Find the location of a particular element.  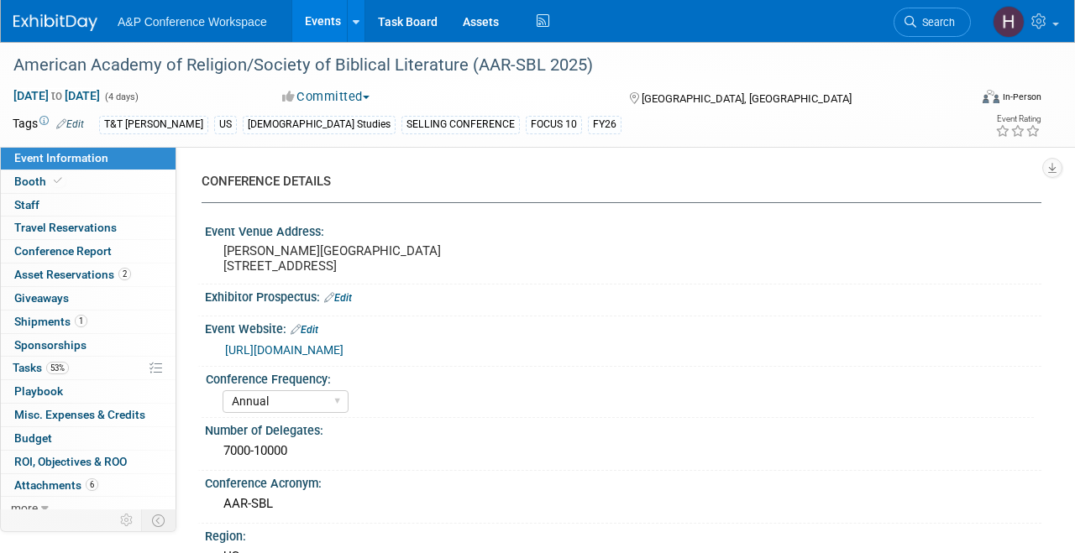

span: Travel Reservations is located at coordinates (65, 228).